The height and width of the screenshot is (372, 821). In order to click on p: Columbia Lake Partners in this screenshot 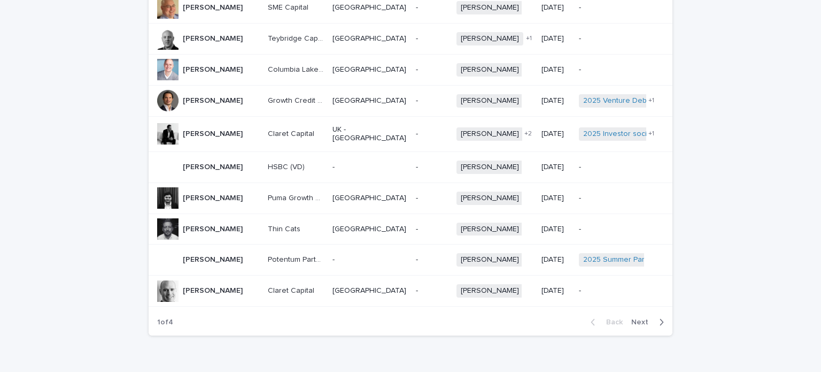, I will do `click(297, 68)`.